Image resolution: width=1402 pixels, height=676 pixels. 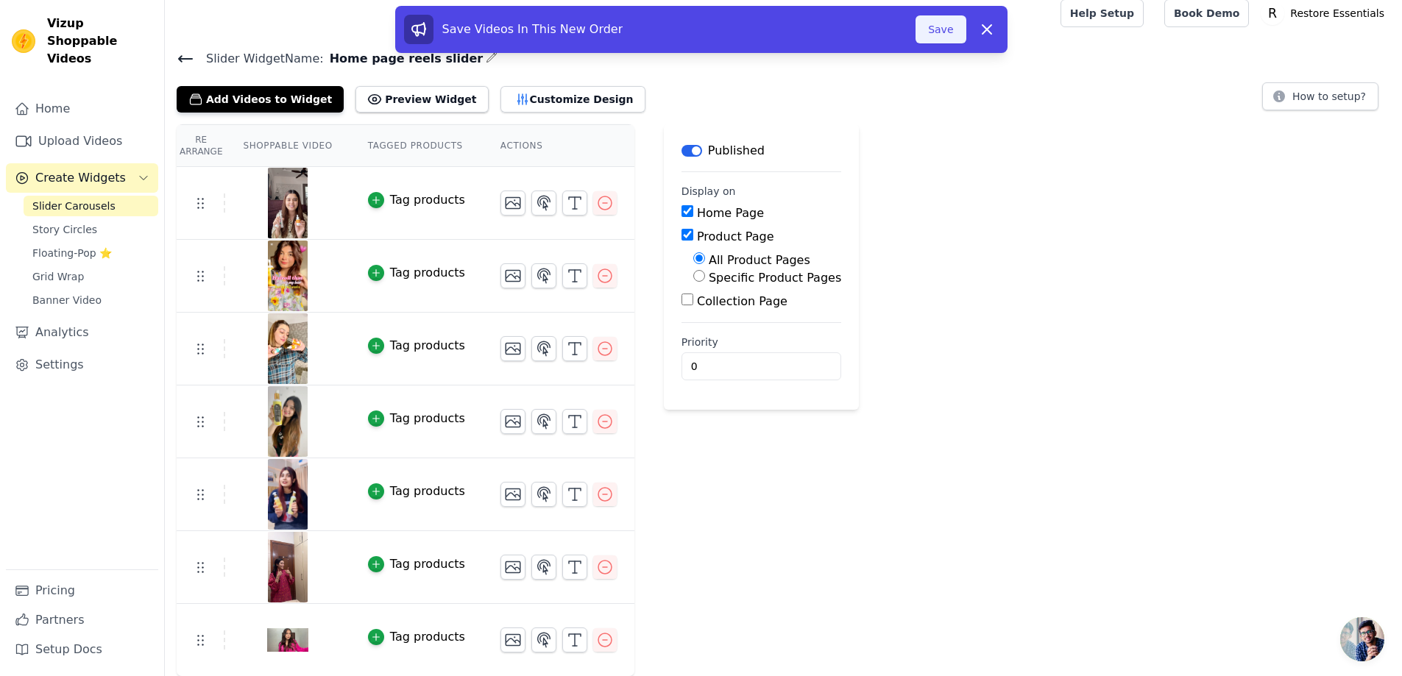 I want to click on label: Priority, so click(x=761, y=342).